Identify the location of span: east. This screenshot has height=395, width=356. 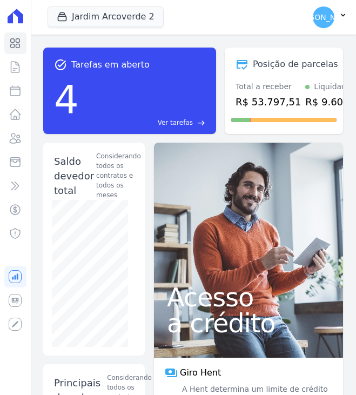
(201, 123).